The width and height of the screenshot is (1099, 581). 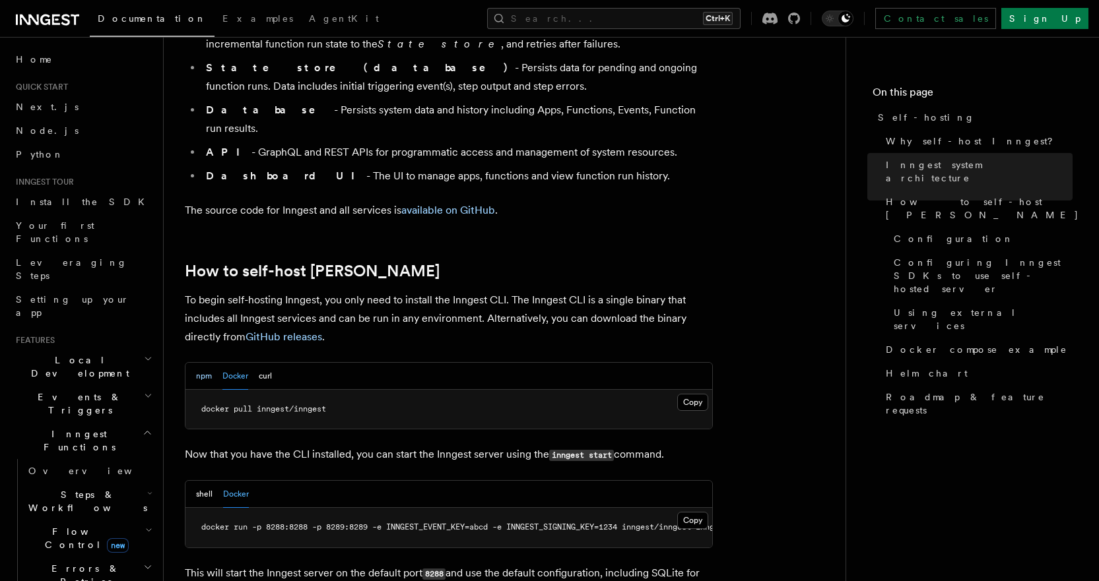 What do you see at coordinates (152, 18) in the screenshot?
I see `span: Documentation` at bounding box center [152, 18].